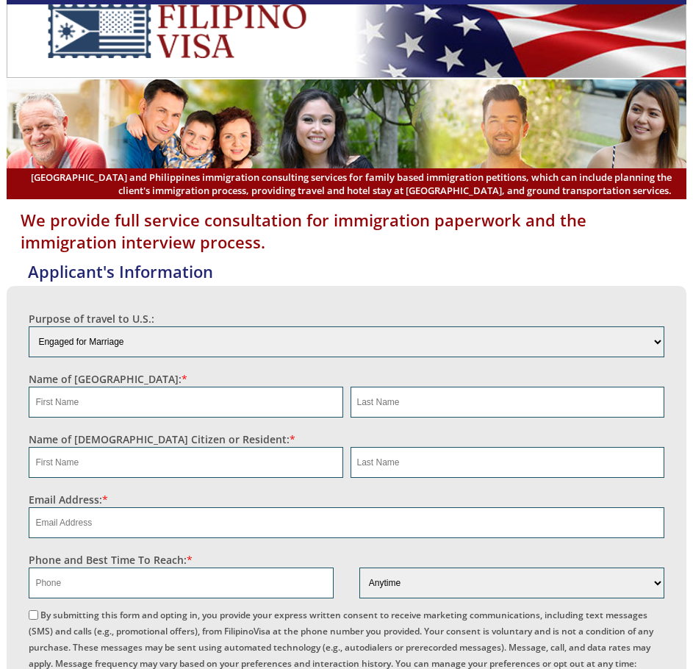 This screenshot has height=669, width=693. What do you see at coordinates (346, 231) in the screenshot?
I see `h1: We provide full service consultation for immigration paperwork and the immigration interview proc...` at bounding box center [346, 231].